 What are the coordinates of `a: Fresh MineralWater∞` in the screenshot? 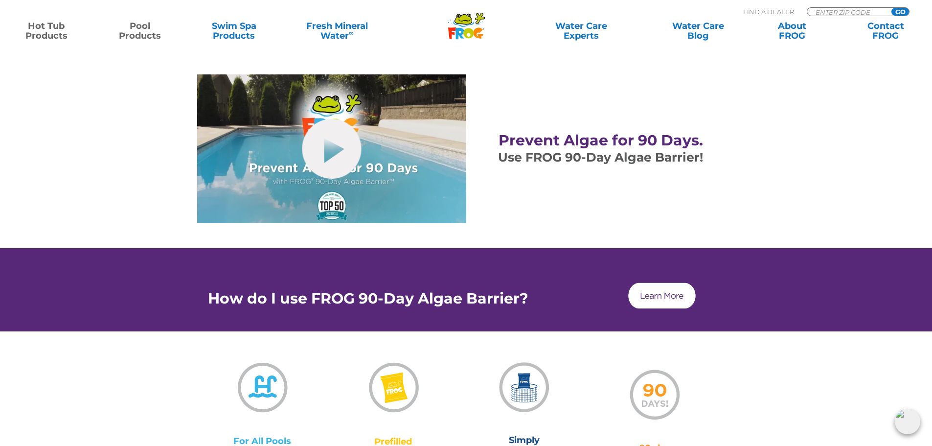 It's located at (337, 31).